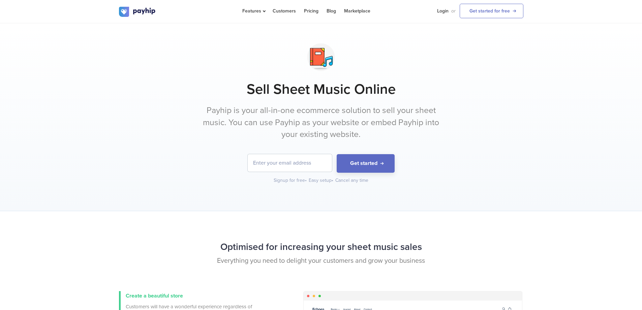  I want to click on div: Cancel any time, so click(352, 180).